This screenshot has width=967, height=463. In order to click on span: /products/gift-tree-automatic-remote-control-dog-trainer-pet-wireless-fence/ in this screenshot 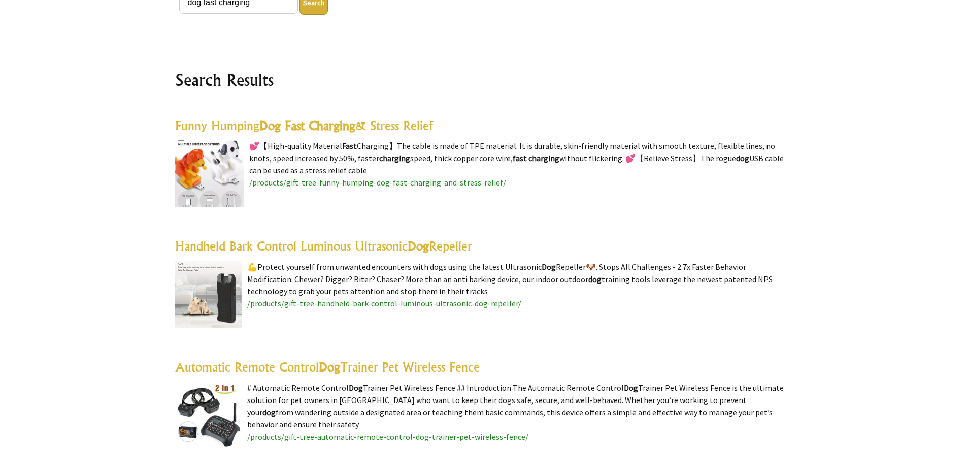, I will do `click(388, 436)`.